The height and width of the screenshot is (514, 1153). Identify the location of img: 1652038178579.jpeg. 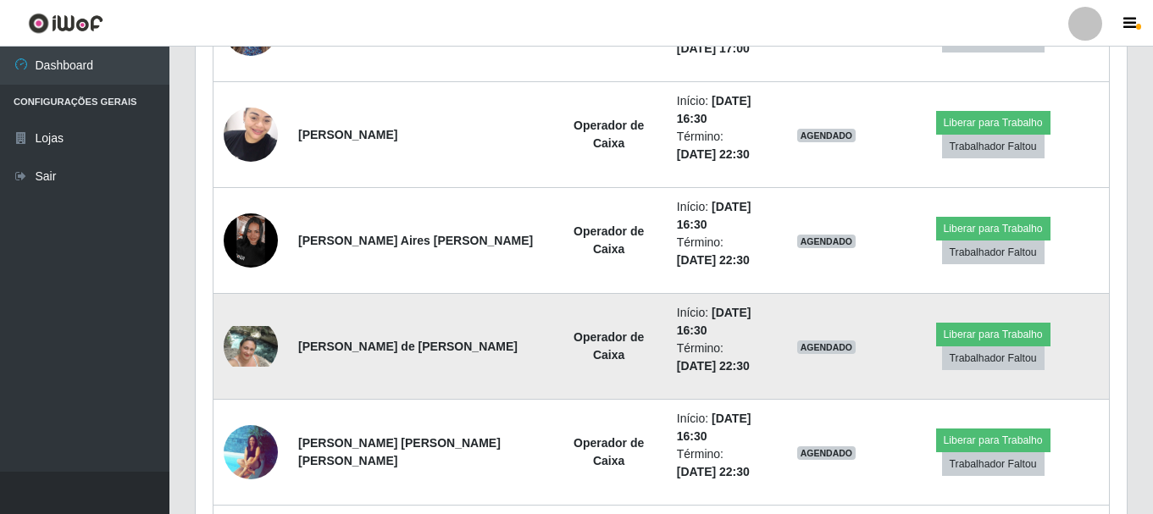
(251, 134).